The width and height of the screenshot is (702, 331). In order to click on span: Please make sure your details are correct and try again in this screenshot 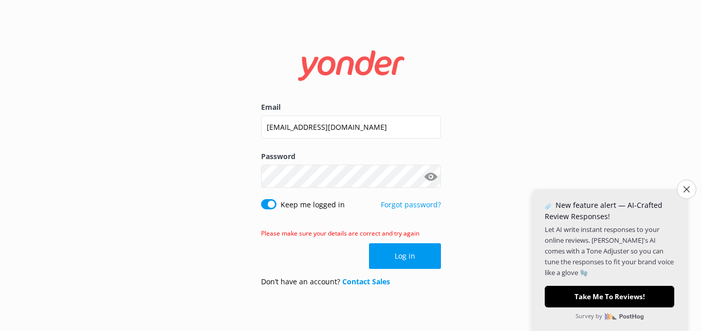, I will do `click(340, 233)`.